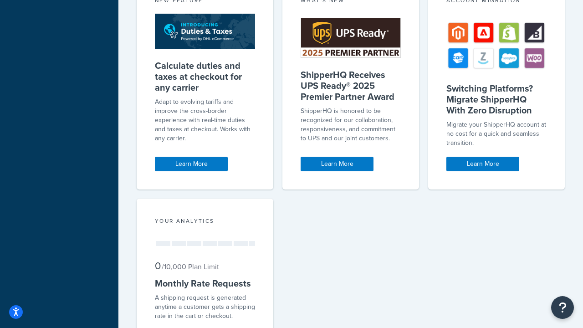 The height and width of the screenshot is (328, 583). What do you see at coordinates (351, 86) in the screenshot?
I see `h5: ShipperHQ Receives UPS Ready® 2025 Premier Partner Award` at bounding box center [351, 86].